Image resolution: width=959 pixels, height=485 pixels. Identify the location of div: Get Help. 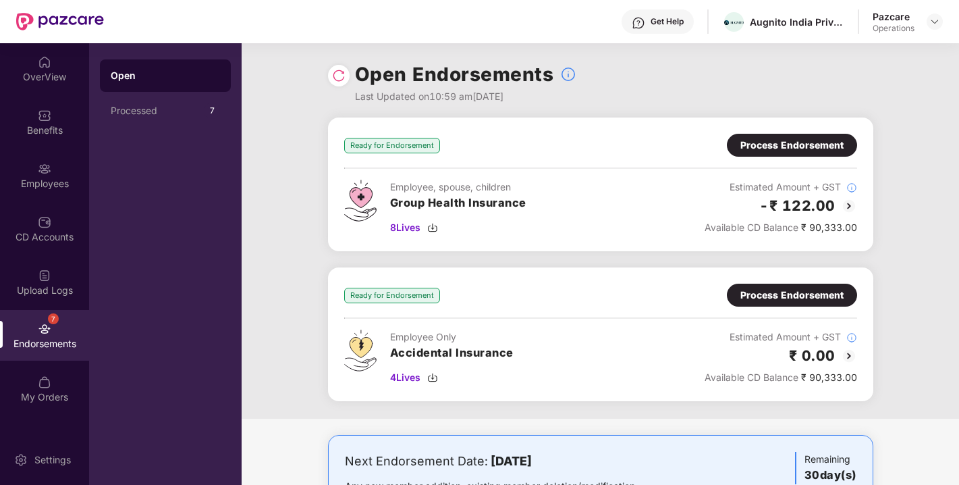
(667, 22).